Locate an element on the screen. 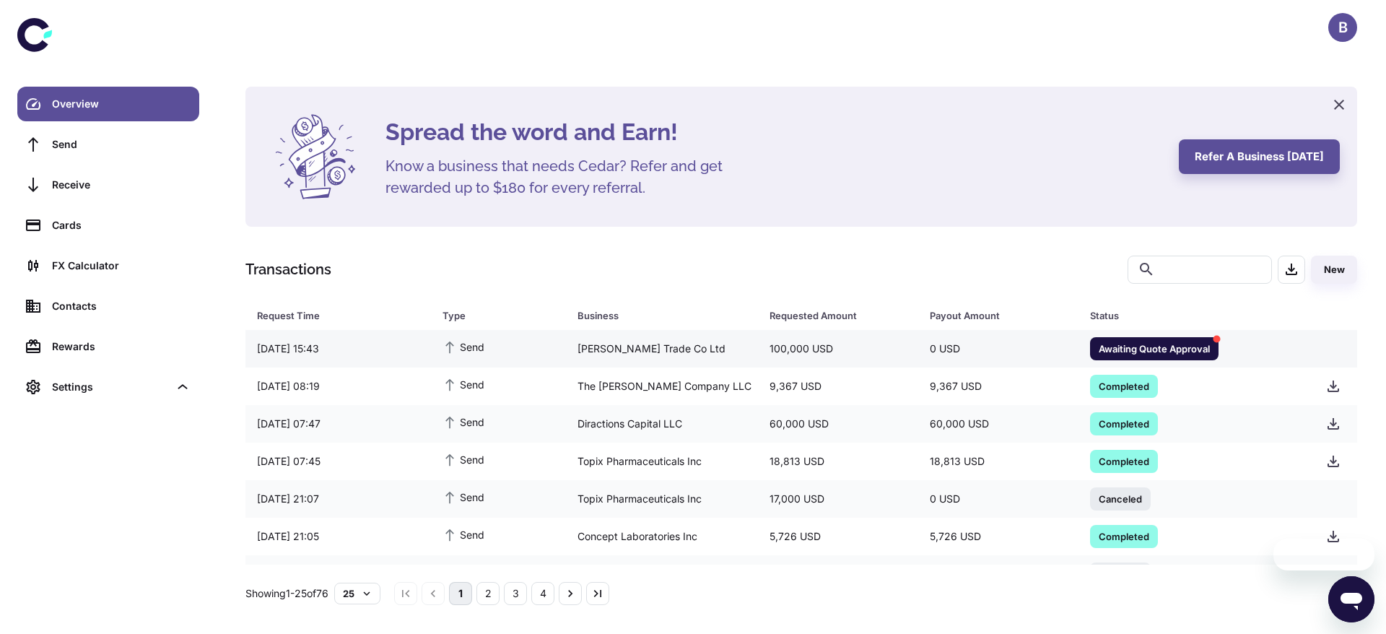 The width and height of the screenshot is (1386, 634). p: Showing 1-25 of 76 is located at coordinates (287, 593).